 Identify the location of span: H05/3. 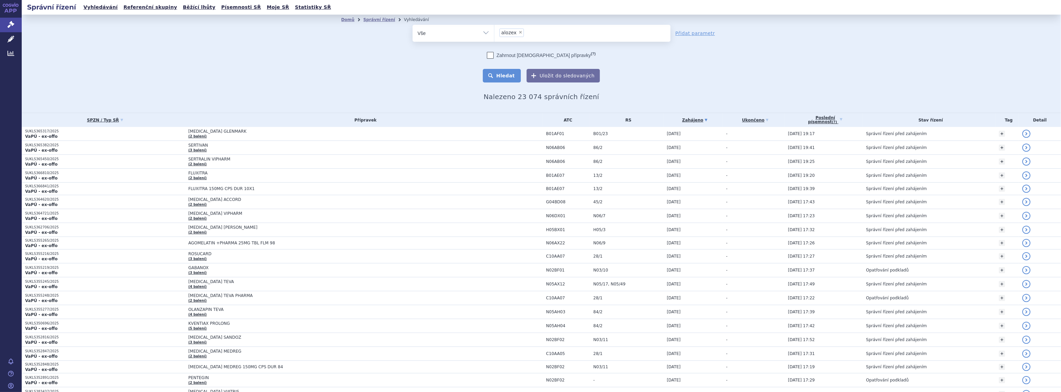
(629, 230).